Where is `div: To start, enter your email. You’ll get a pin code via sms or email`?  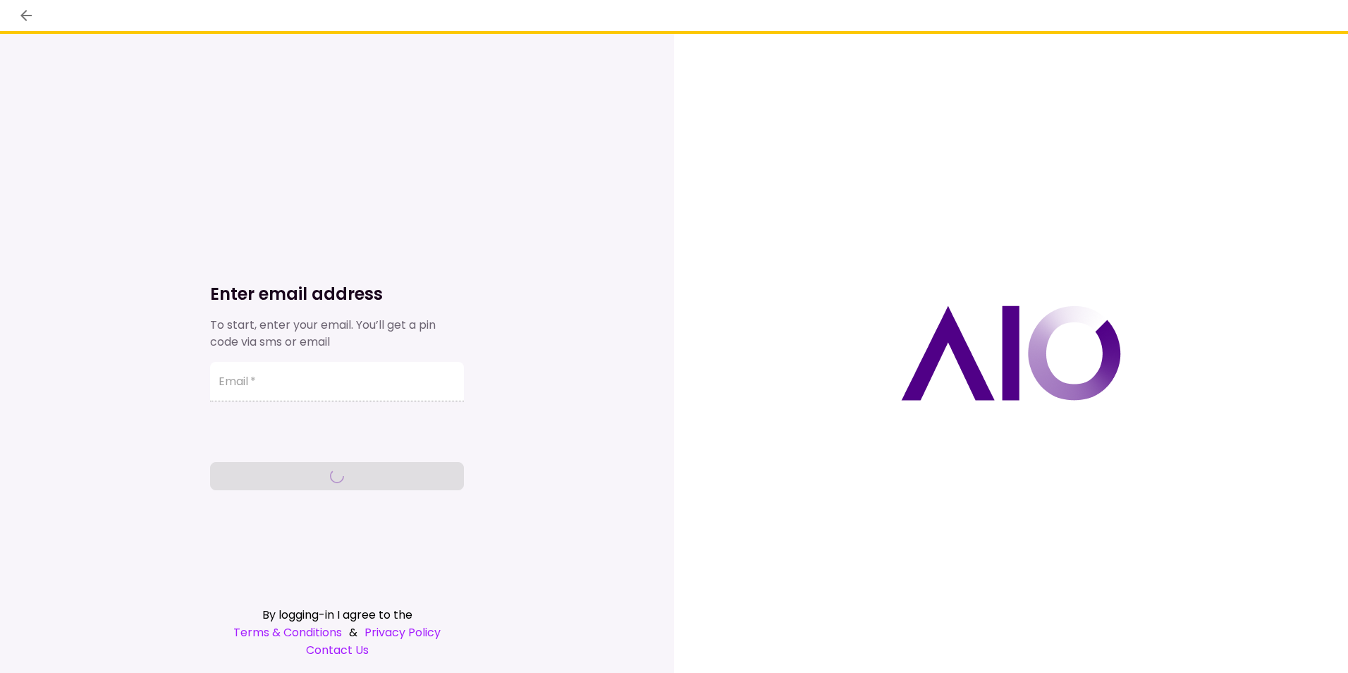
div: To start, enter your email. You’ll get a pin code via sms or email is located at coordinates (337, 334).